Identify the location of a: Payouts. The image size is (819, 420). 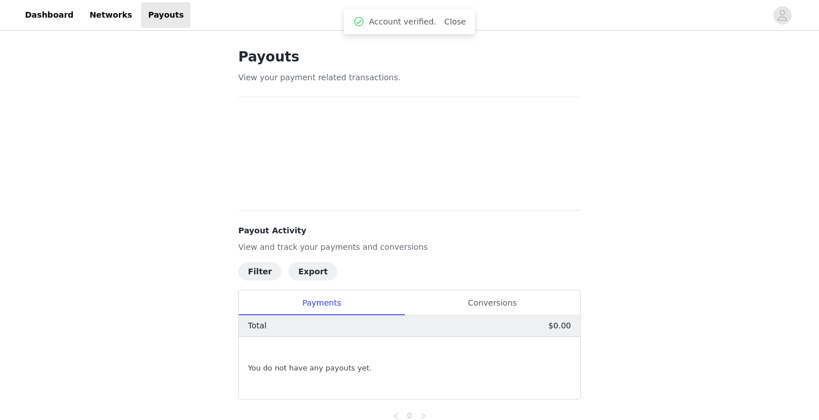
(165, 15).